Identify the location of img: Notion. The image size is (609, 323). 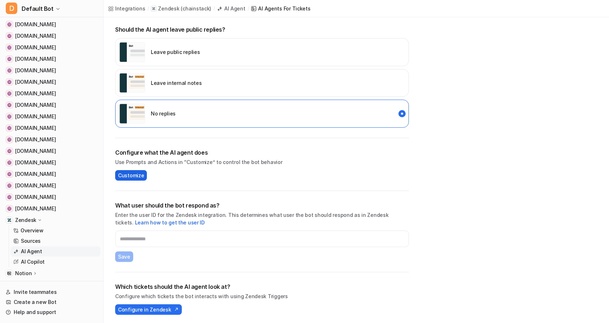
(9, 273).